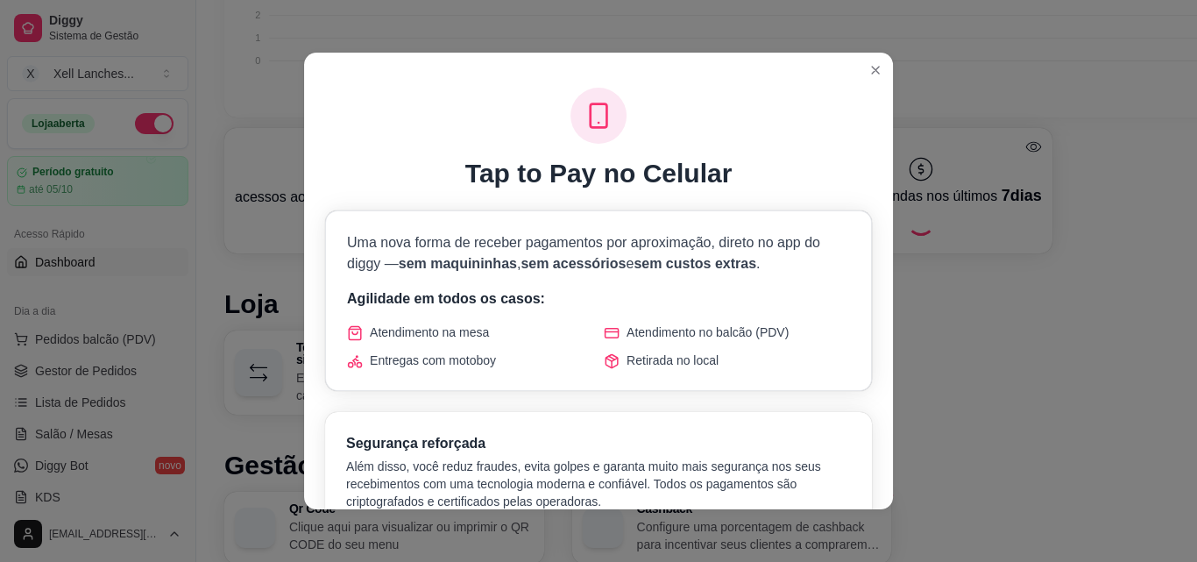 Image resolution: width=1197 pixels, height=562 pixels. Describe the element at coordinates (876, 70) in the screenshot. I see `button: Close` at that location.